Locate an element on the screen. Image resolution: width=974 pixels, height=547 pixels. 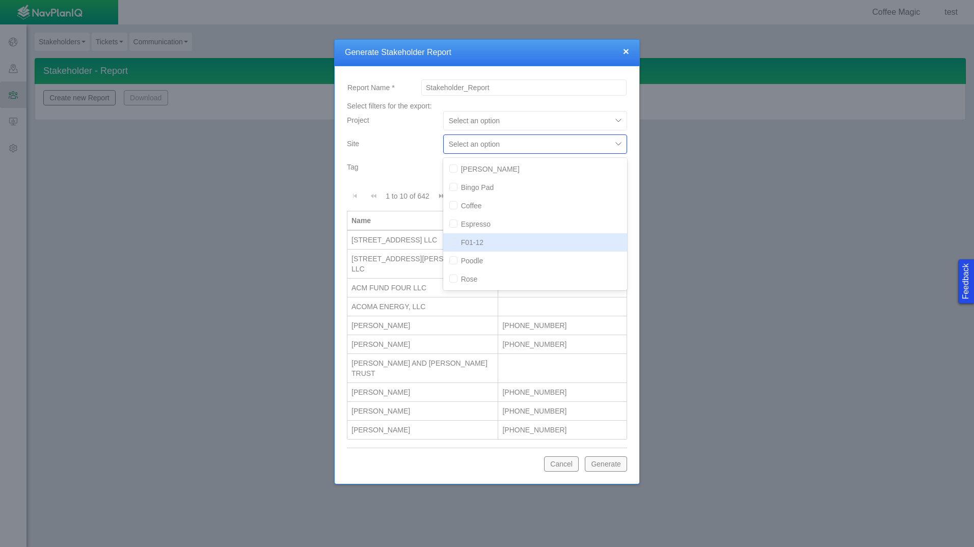
td: Allen, Amy is located at coordinates (423, 430).